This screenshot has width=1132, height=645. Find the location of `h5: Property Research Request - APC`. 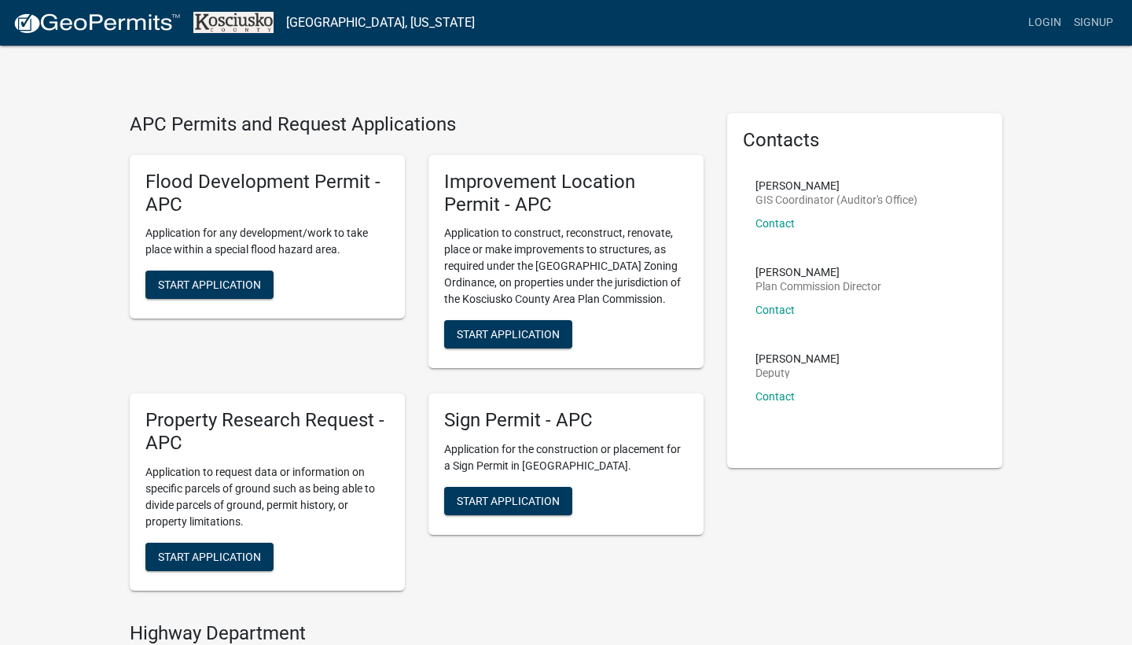

h5: Property Research Request - APC is located at coordinates (267, 432).